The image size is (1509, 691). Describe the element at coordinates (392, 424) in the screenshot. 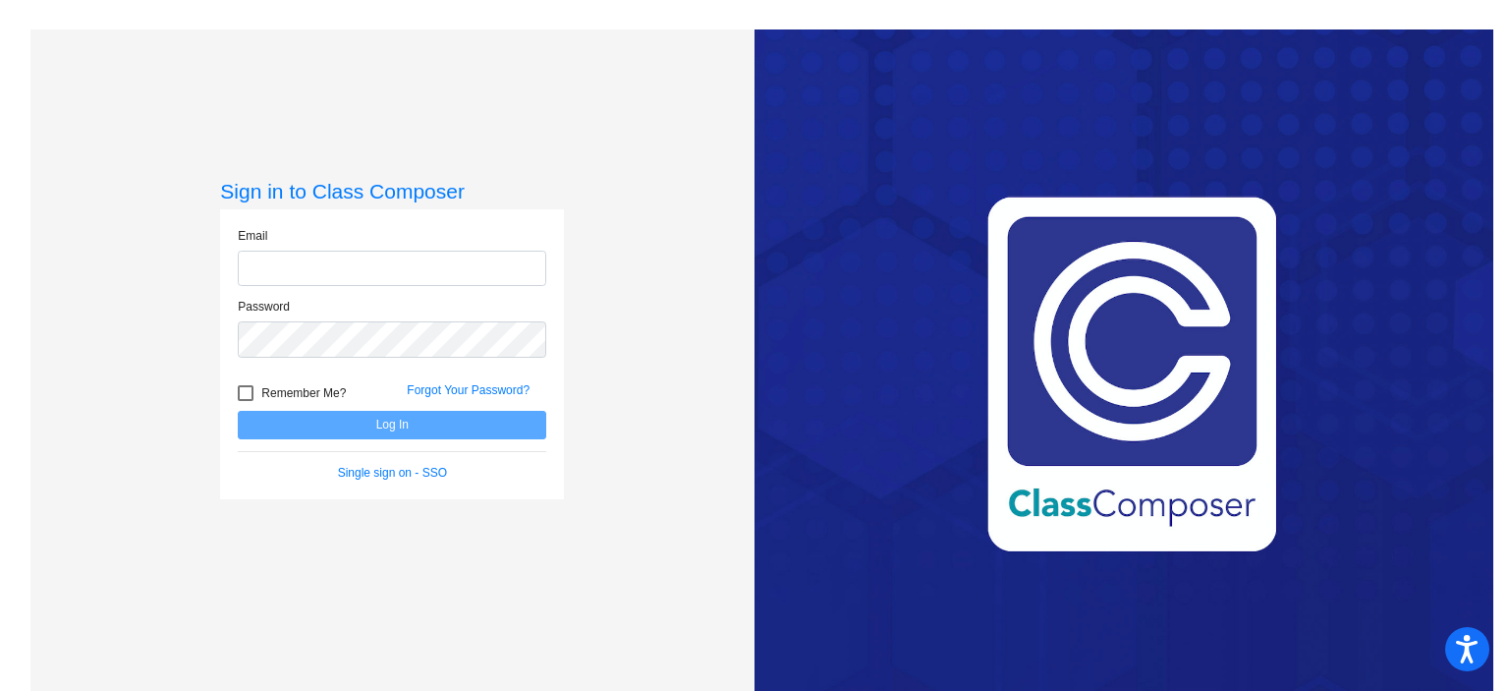

I see `button: Log In` at that location.